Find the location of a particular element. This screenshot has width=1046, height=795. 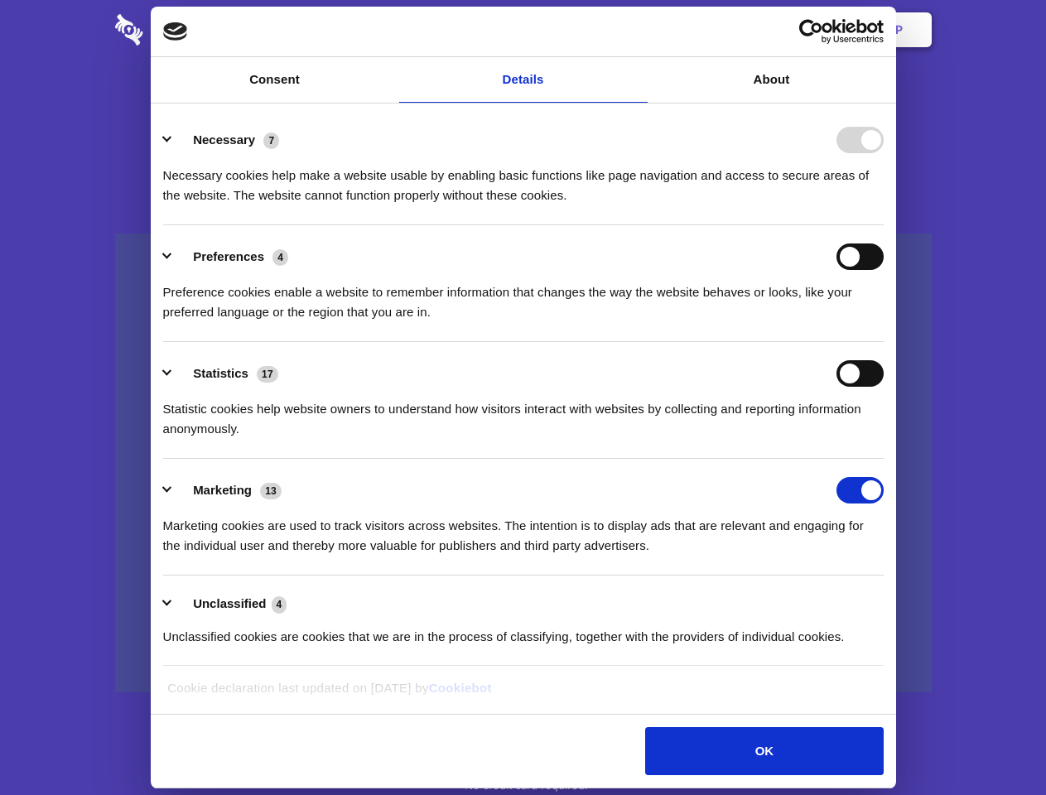

h4: Auto-redaction of sensitive data, encrypted data sharing and self-destructing private chats. Shar... is located at coordinates (524, 178).